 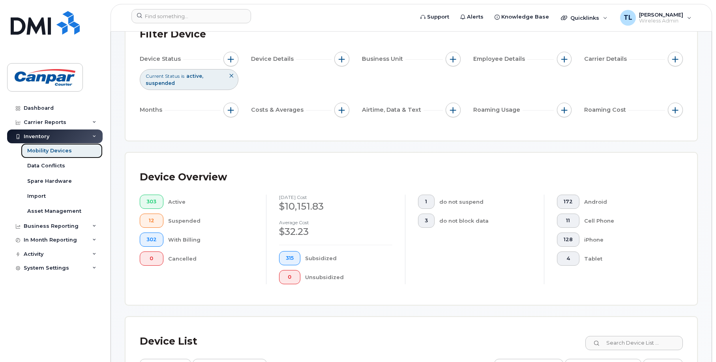 What do you see at coordinates (152, 221) in the screenshot?
I see `span: 12` at bounding box center [152, 221].